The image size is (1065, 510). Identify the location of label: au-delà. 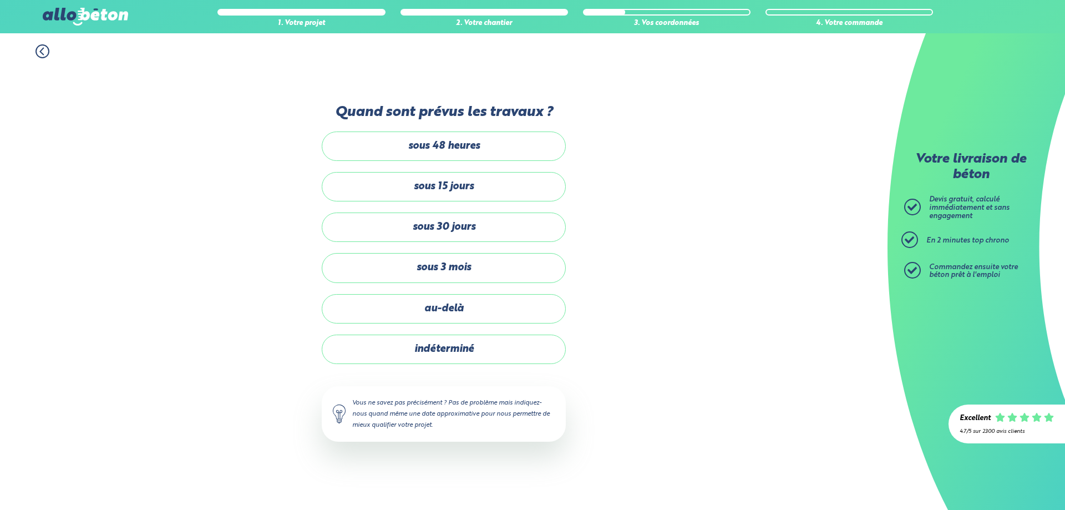
(444, 308).